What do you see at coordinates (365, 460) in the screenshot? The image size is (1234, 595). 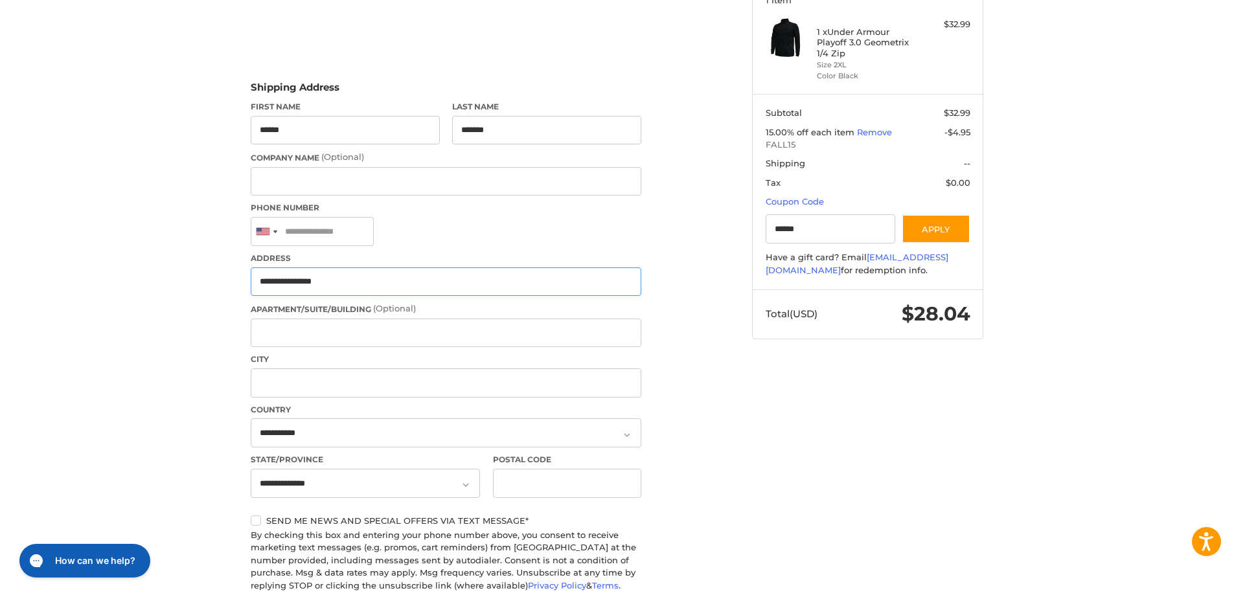 I see `label: State/Province` at bounding box center [365, 460].